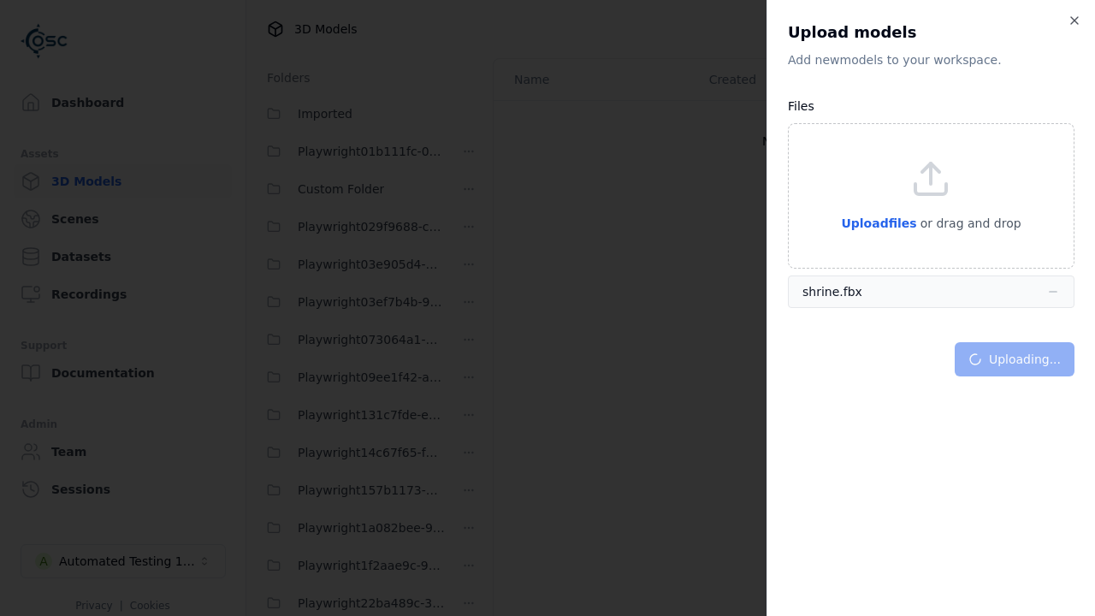 The image size is (1095, 616). What do you see at coordinates (801, 106) in the screenshot?
I see `label: Files` at bounding box center [801, 106].